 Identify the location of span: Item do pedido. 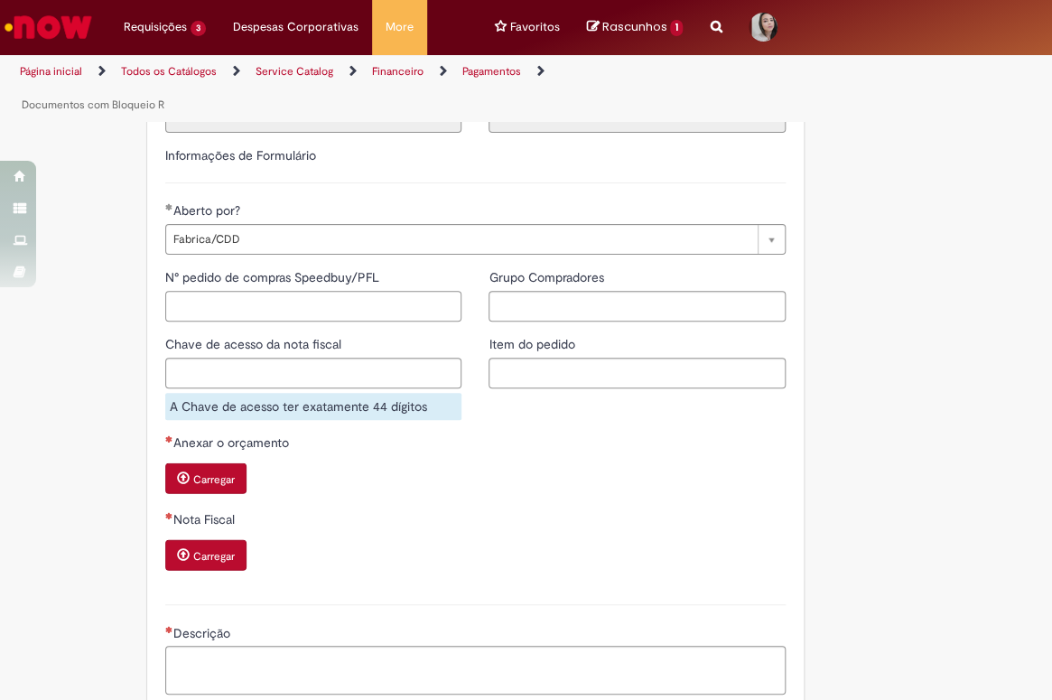
(533, 344).